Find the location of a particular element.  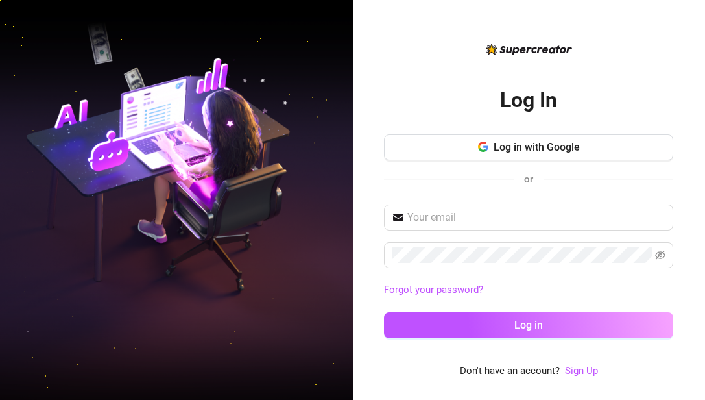

button: Log in is located at coordinates (529, 325).